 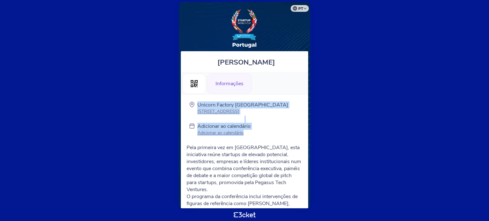 I want to click on div: Informações, so click(x=230, y=84).